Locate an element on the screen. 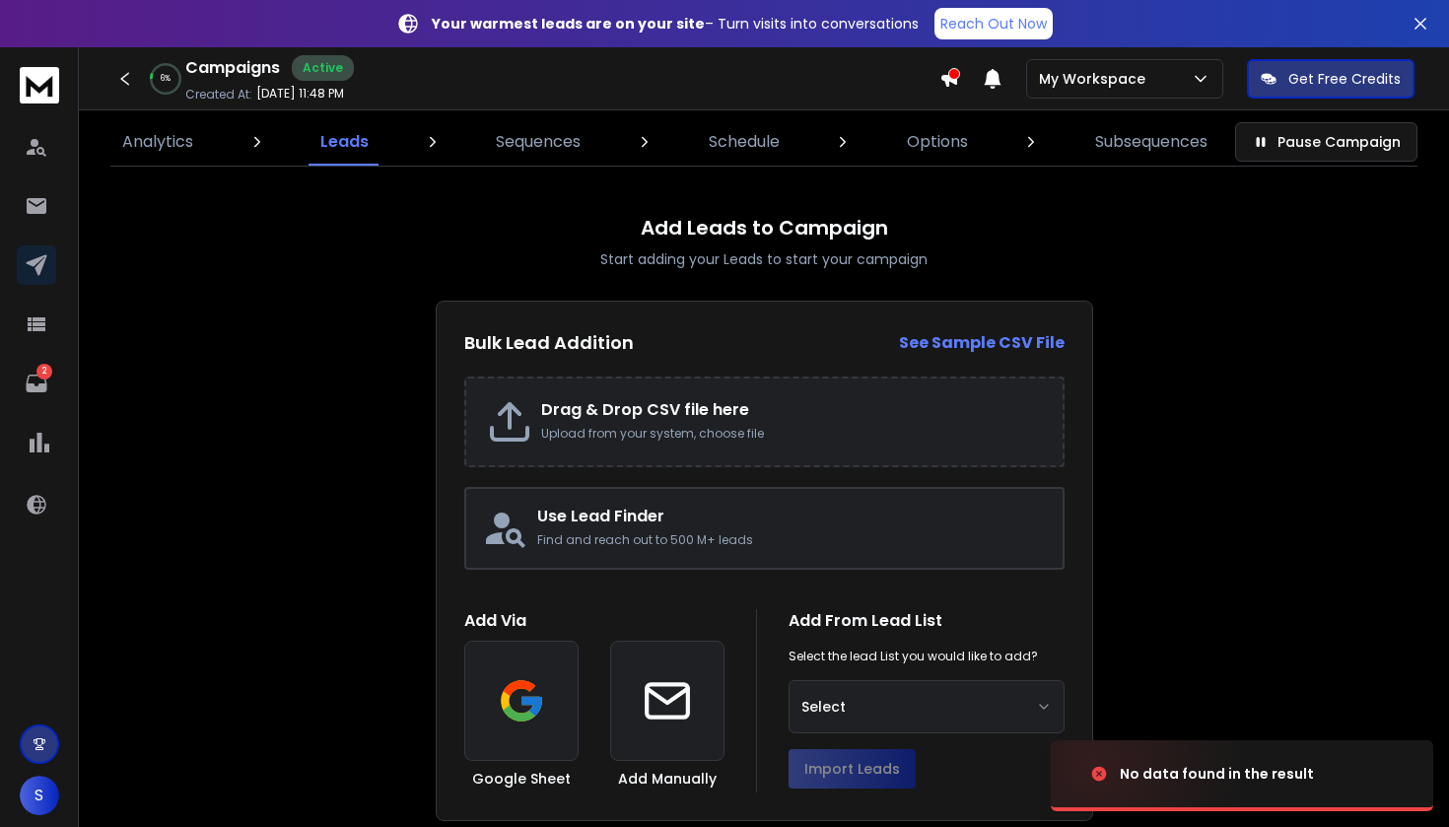  h1: Campaigns is located at coordinates (233, 68).